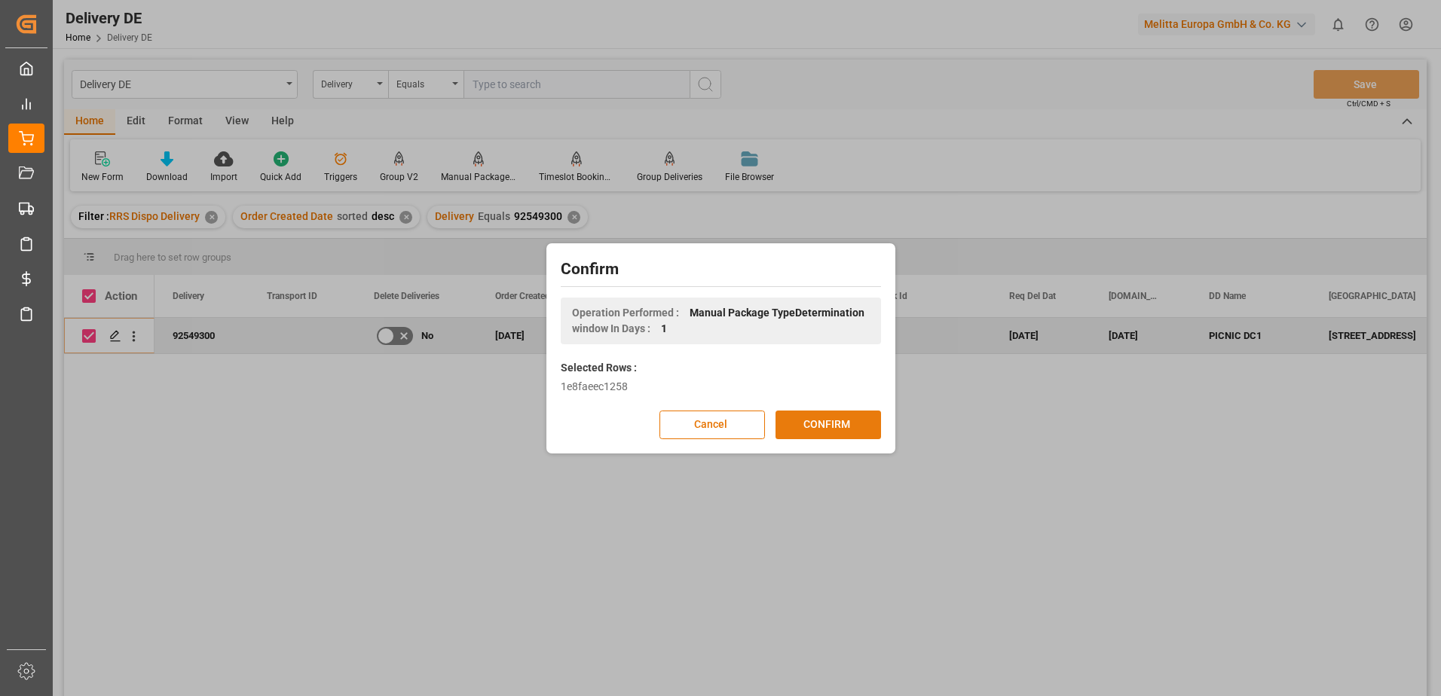 Image resolution: width=1441 pixels, height=696 pixels. What do you see at coordinates (625, 313) in the screenshot?
I see `span: Operation Performed :` at bounding box center [625, 313].